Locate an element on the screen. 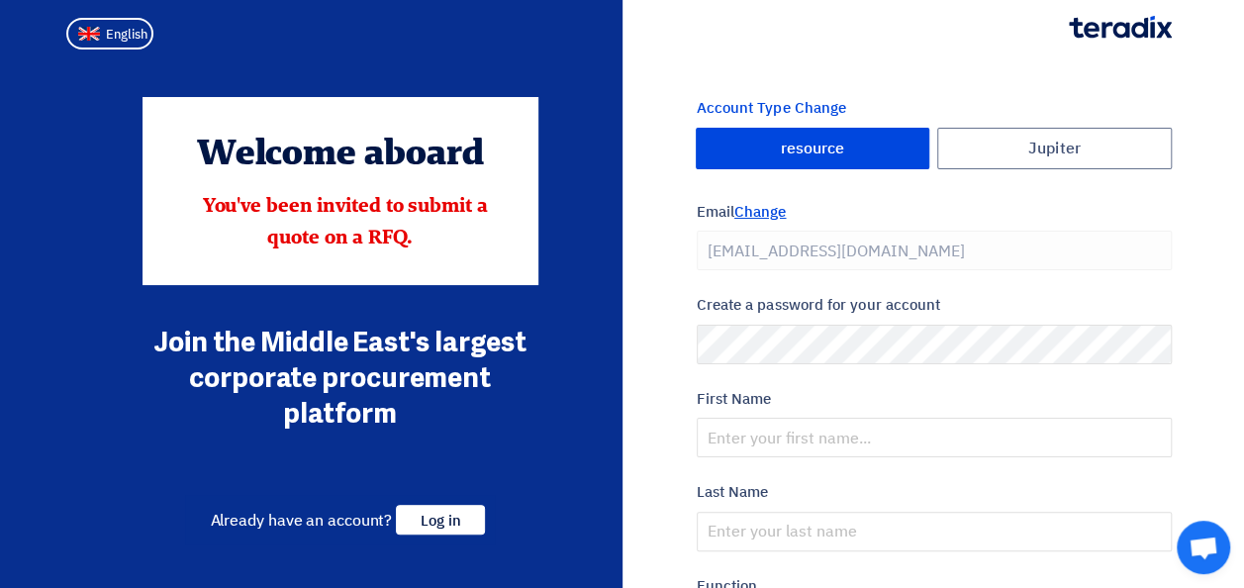 The height and width of the screenshot is (588, 1244). div: Welcome aboard is located at coordinates (340, 155).